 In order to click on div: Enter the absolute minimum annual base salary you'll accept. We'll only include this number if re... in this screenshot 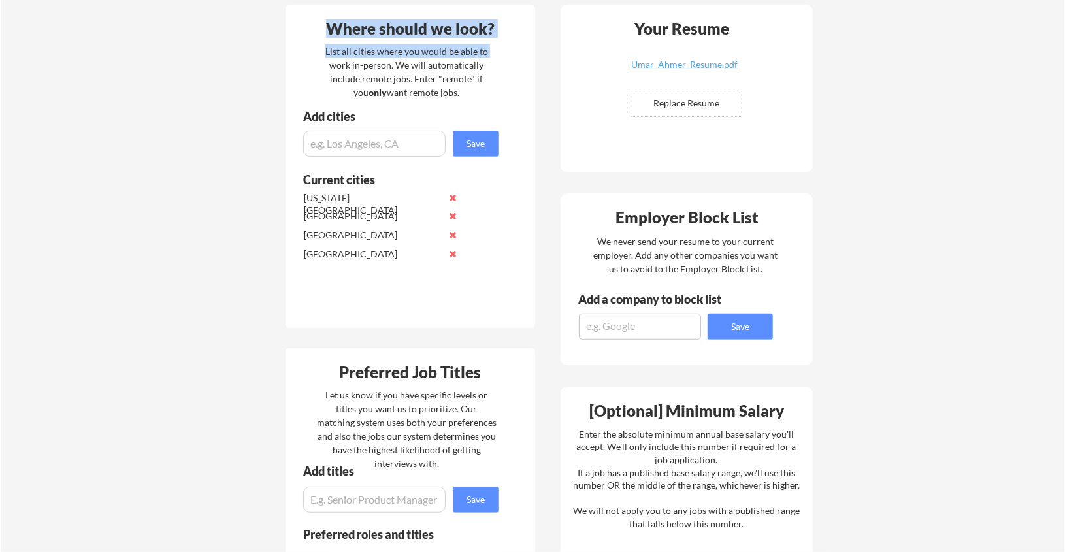, I will do `click(686, 479)`.